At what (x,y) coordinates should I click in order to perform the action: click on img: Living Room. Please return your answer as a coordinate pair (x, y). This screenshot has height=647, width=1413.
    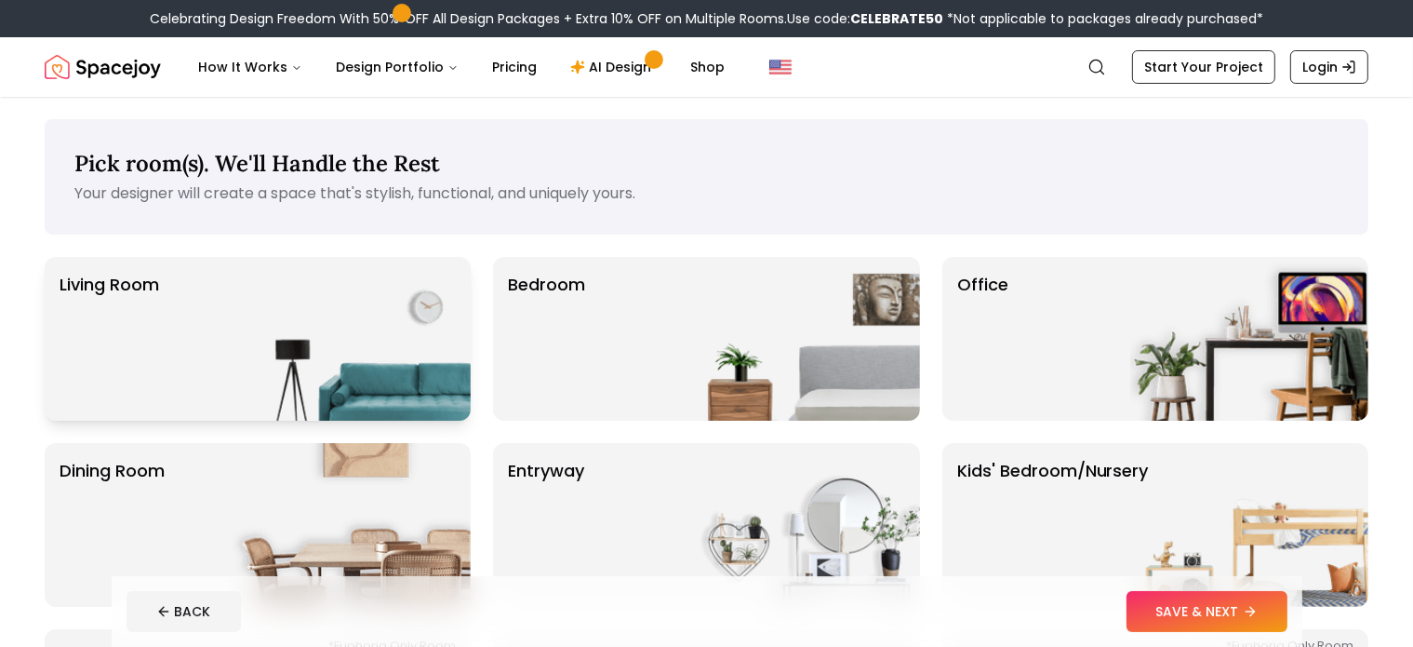
    Looking at the image, I should click on (352, 339).